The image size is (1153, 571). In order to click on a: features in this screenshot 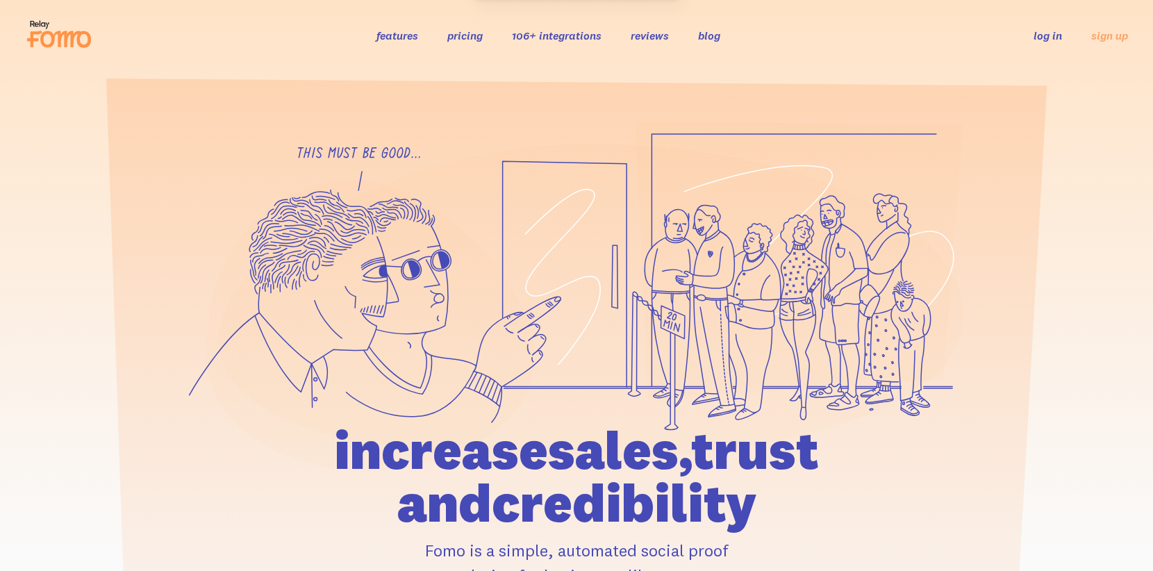, I will do `click(397, 35)`.